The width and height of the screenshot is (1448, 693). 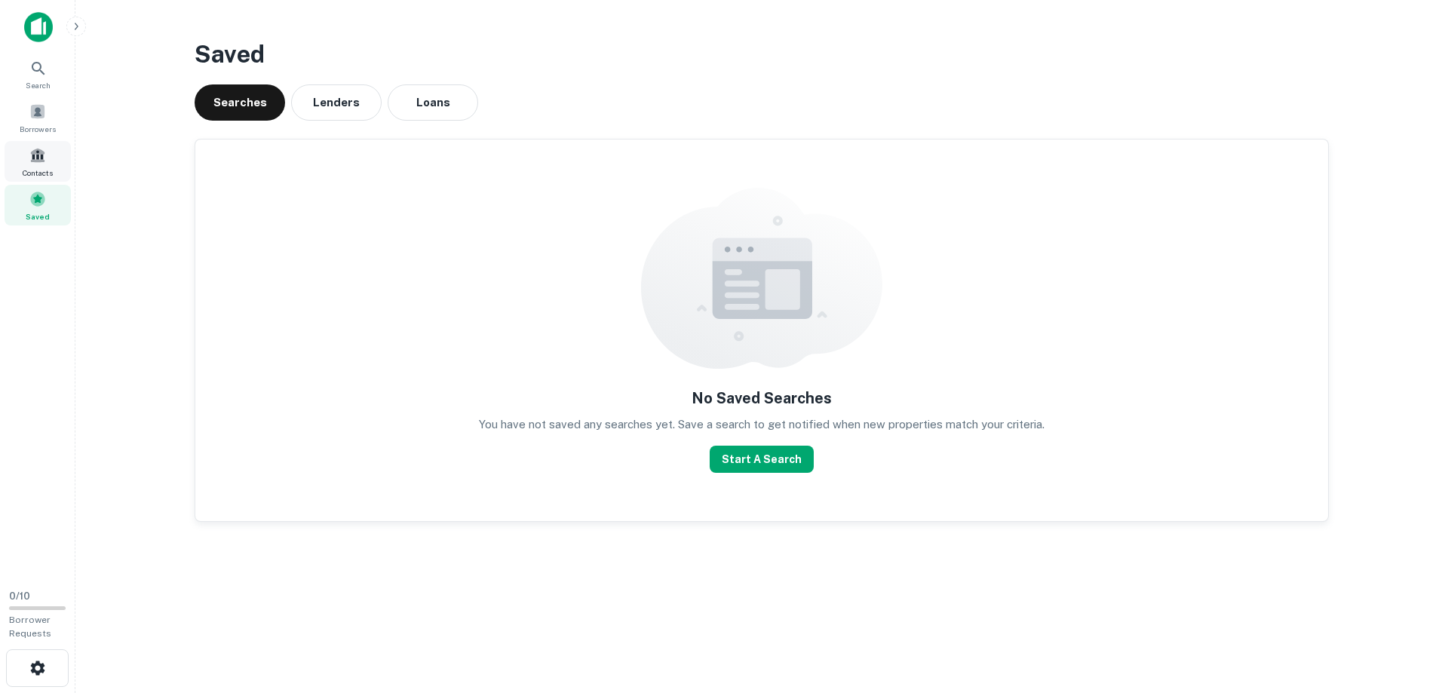 I want to click on span: Contacts, so click(x=38, y=173).